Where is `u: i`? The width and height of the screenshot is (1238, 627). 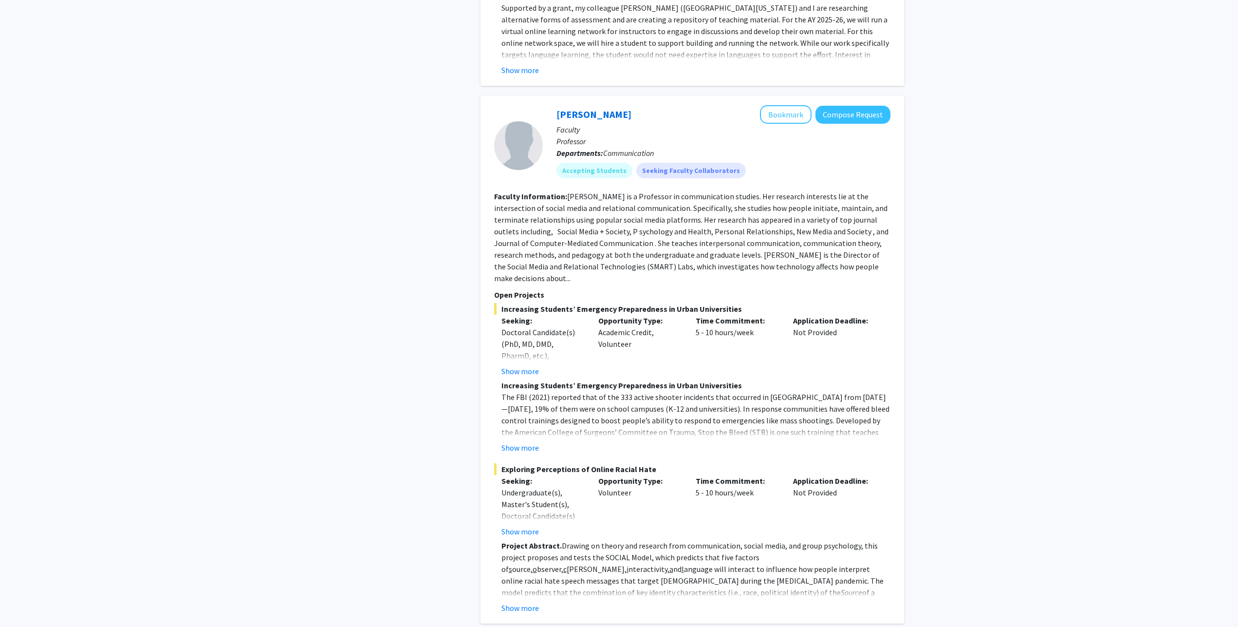 u: i is located at coordinates (628, 569).